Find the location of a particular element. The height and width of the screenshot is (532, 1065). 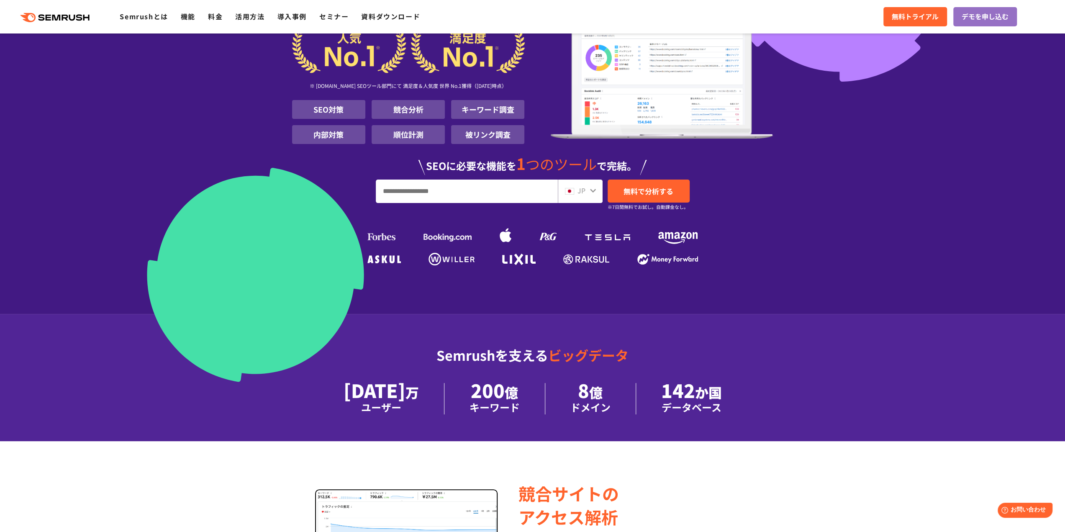

small: ※7日間無料でお試し。自動課金なし。 is located at coordinates (648, 207).